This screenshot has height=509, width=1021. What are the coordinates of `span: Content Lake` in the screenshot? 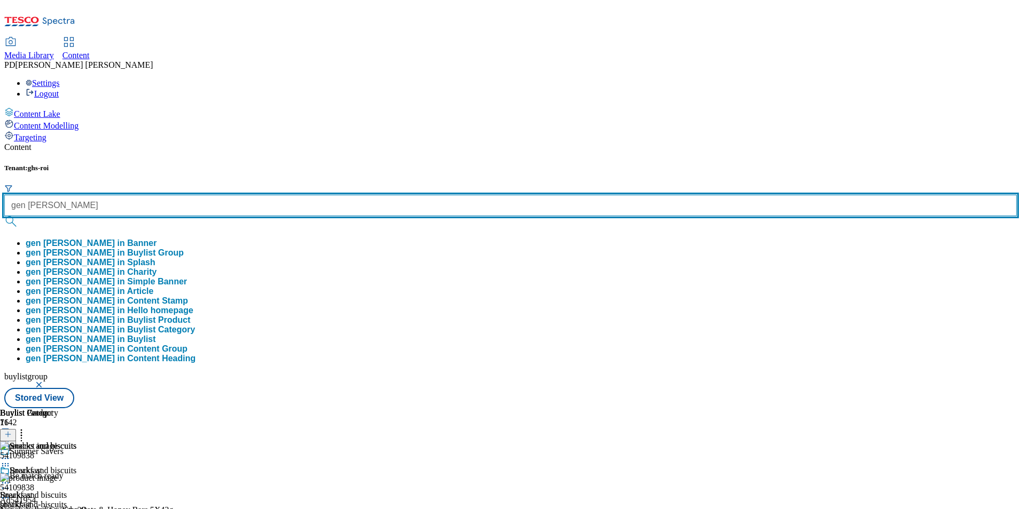 It's located at (37, 114).